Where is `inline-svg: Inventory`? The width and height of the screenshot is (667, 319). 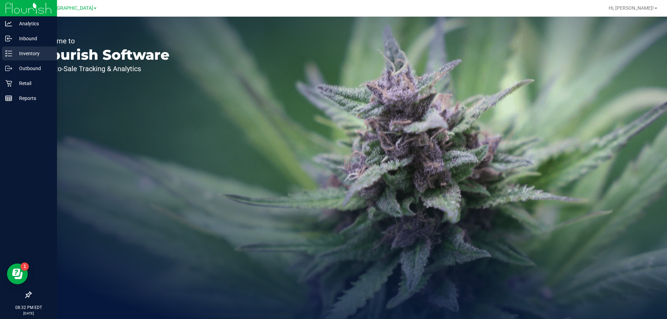
inline-svg: Inventory is located at coordinates (9, 54).